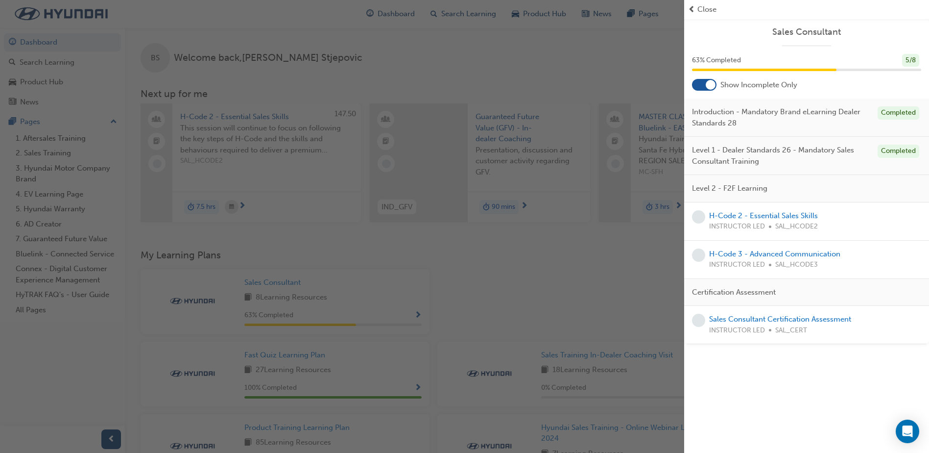 The width and height of the screenshot is (929, 453). Describe the element at coordinates (807, 32) in the screenshot. I see `a: Sales Consultant` at that location.